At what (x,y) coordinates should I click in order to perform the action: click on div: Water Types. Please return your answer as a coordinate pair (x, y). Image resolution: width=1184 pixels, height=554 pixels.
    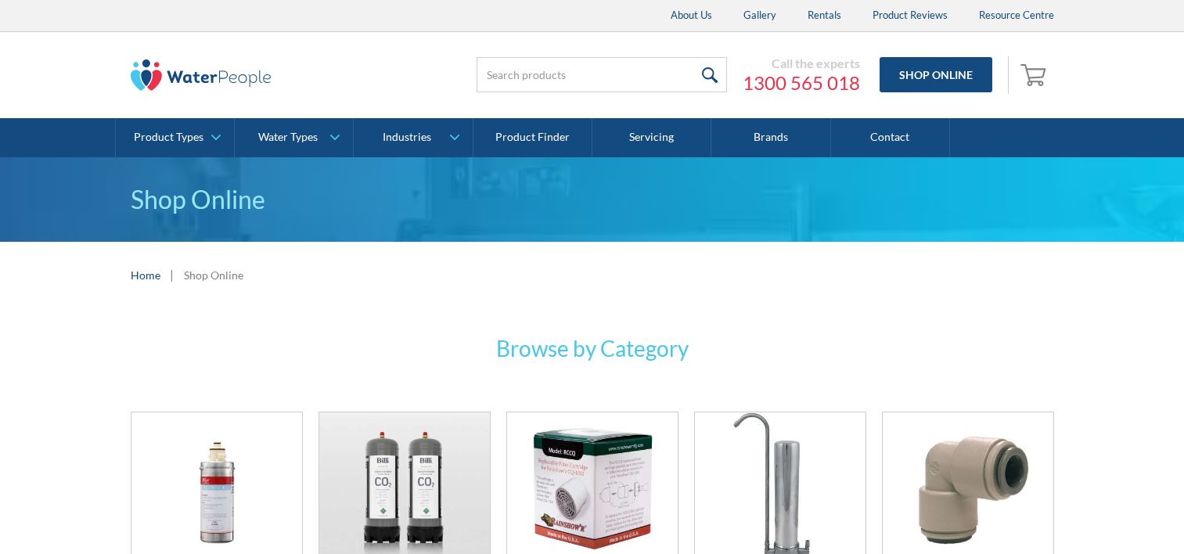
    Looking at the image, I should click on (288, 137).